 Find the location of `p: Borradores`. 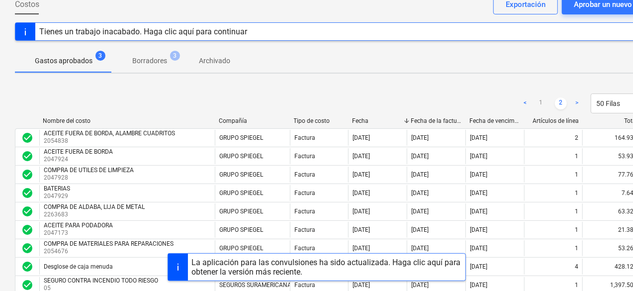

p: Borradores is located at coordinates (150, 61).